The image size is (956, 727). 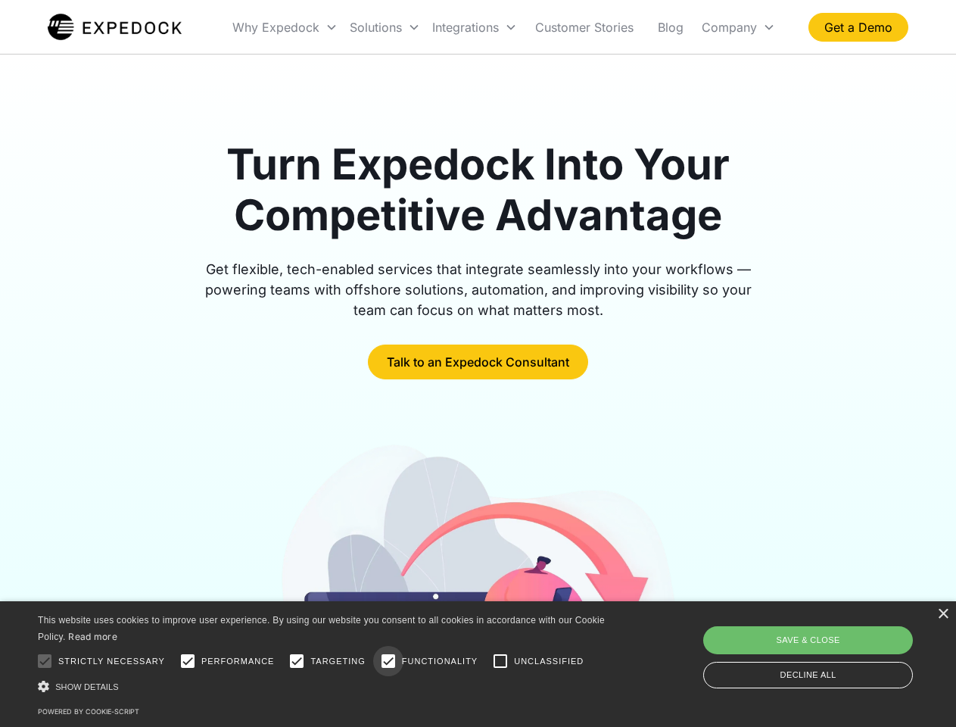 What do you see at coordinates (440, 661) in the screenshot?
I see `span: Functionality` at bounding box center [440, 661].